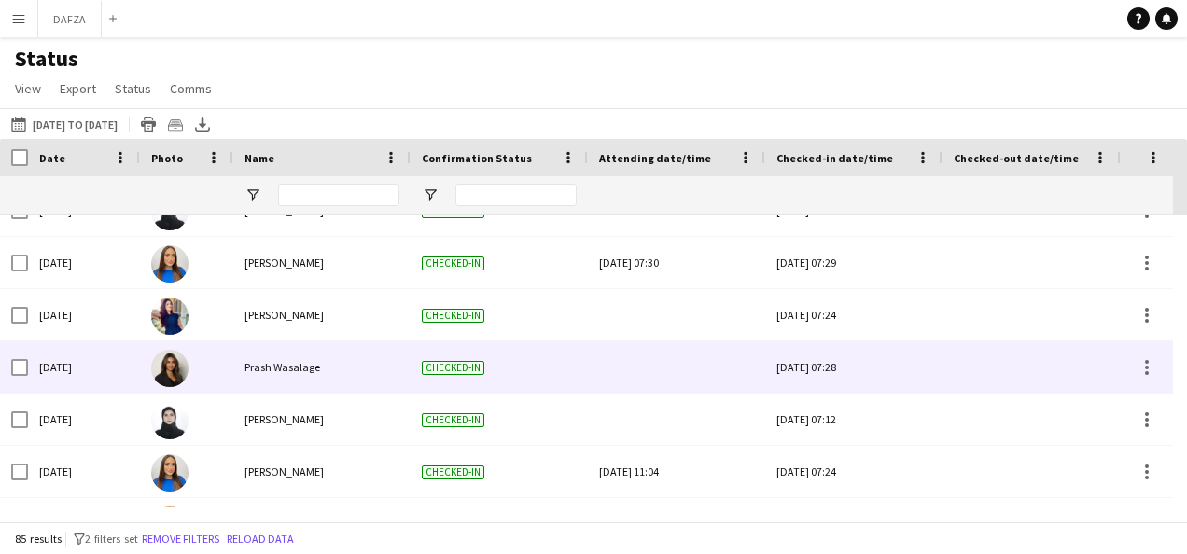 The height and width of the screenshot is (554, 1187). I want to click on img: Aysha Salha, so click(170, 421).